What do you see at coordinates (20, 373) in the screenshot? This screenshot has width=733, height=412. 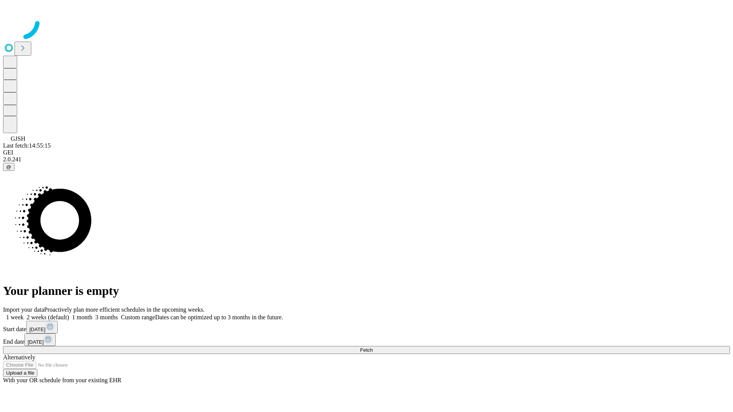 I see `button: Upload a file` at bounding box center [20, 373].